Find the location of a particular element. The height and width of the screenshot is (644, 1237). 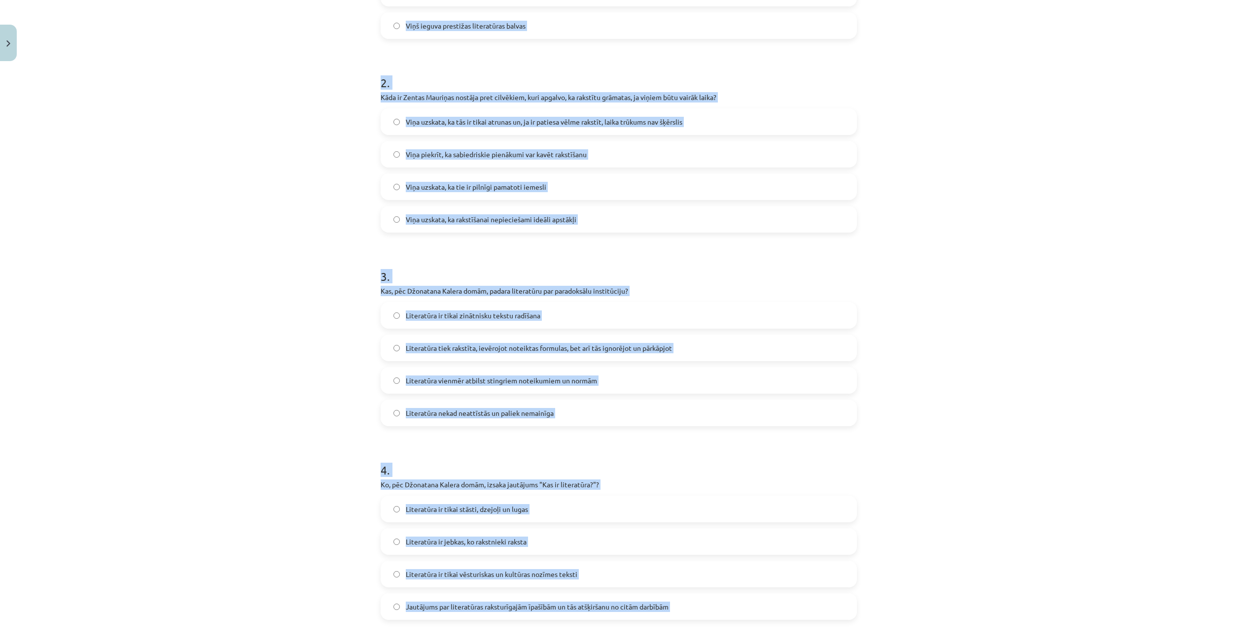

input: Literatūra nekad neattīstās un paliek nemainīga is located at coordinates (396, 413).